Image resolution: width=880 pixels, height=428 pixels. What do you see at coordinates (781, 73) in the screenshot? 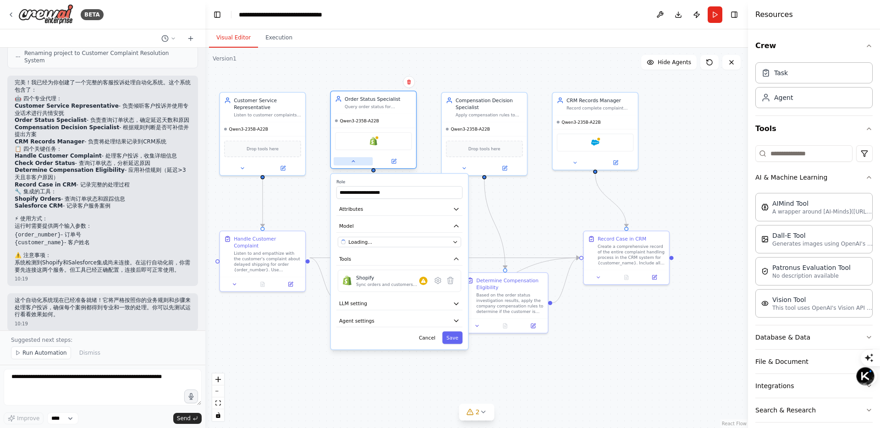
I see `div: Task` at bounding box center [781, 73].